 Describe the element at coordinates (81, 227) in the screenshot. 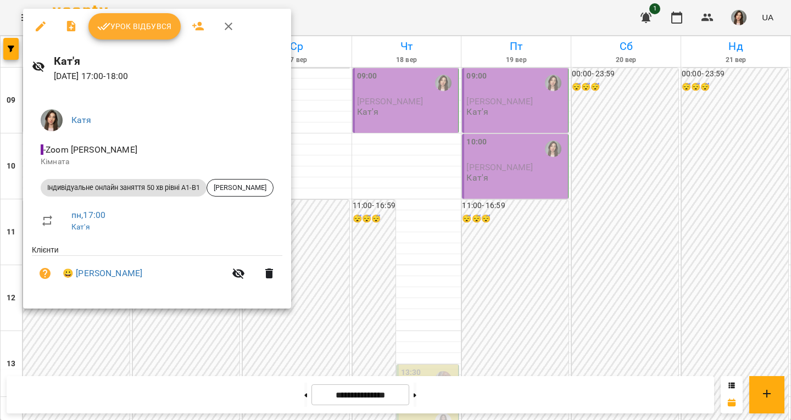

I see `a: Кат'я` at that location.